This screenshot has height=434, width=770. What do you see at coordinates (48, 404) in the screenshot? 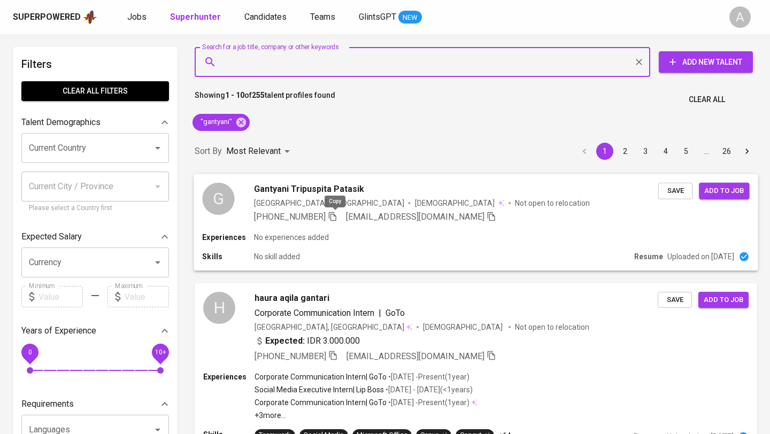
I see `p: Requirements` at bounding box center [48, 404].